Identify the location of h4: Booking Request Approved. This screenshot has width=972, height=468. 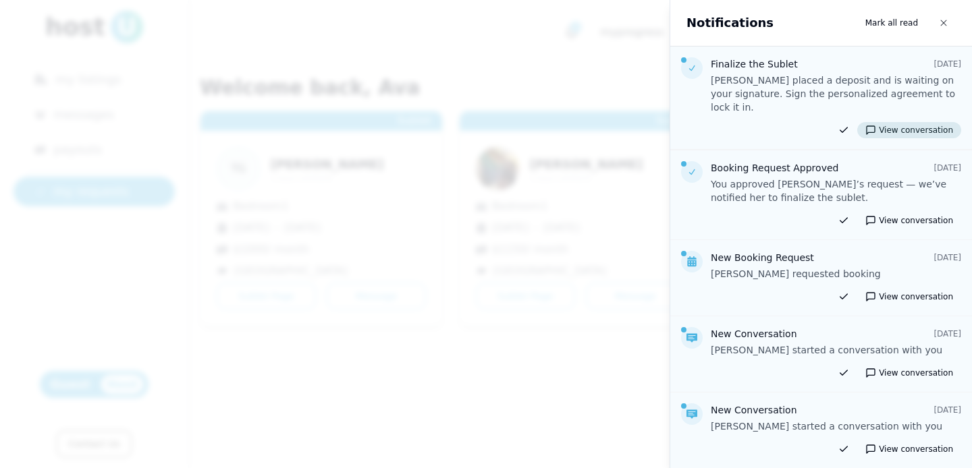
(774, 168).